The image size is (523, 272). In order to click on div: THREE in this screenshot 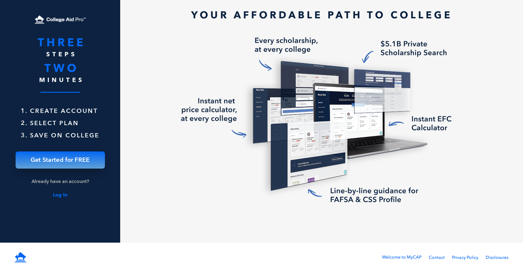, I will do `click(61, 43)`.